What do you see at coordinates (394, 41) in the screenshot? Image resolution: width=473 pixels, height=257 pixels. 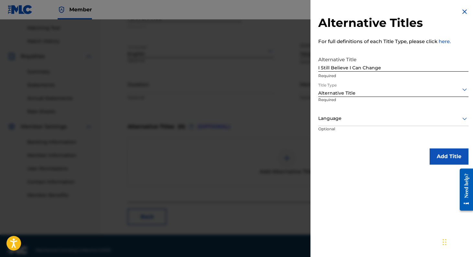 I see `p: For full definitions of each Title Type, please click` at bounding box center [394, 41].